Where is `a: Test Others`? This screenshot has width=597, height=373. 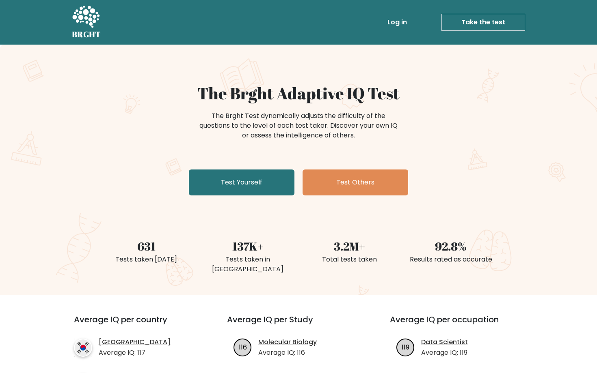 a: Test Others is located at coordinates (355, 183).